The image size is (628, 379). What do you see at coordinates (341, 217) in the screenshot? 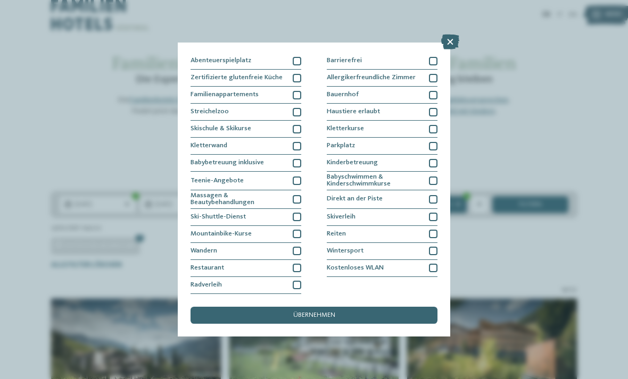
I see `span: Skiverleih` at bounding box center [341, 217].